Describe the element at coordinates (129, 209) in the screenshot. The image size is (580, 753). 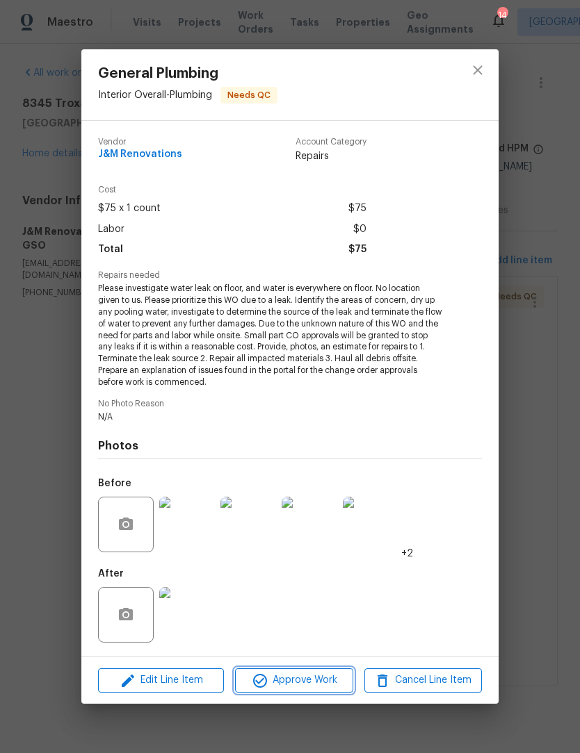
I see `span: $75 x 1 count` at that location.